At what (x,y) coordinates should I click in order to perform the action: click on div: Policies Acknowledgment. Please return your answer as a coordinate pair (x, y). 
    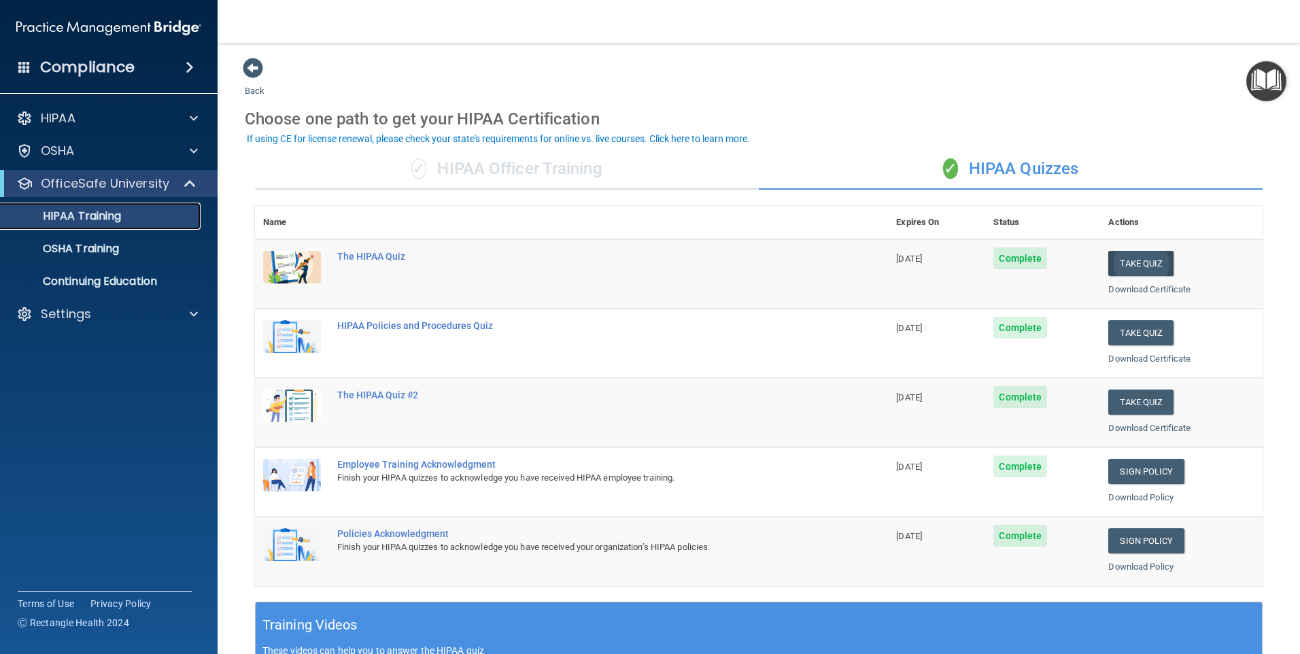
    Looking at the image, I should click on (579, 534).